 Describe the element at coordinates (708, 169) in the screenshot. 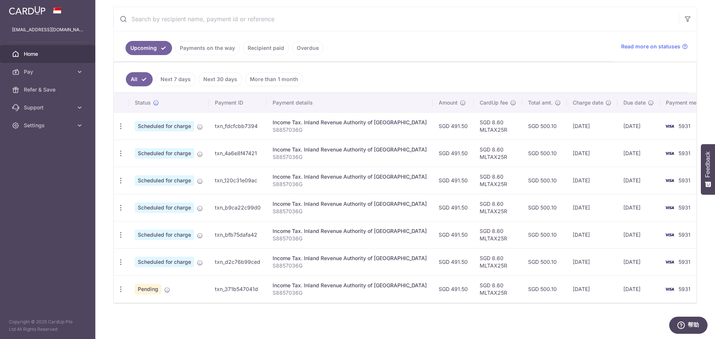

I see `button: Feedback - Show survey` at that location.